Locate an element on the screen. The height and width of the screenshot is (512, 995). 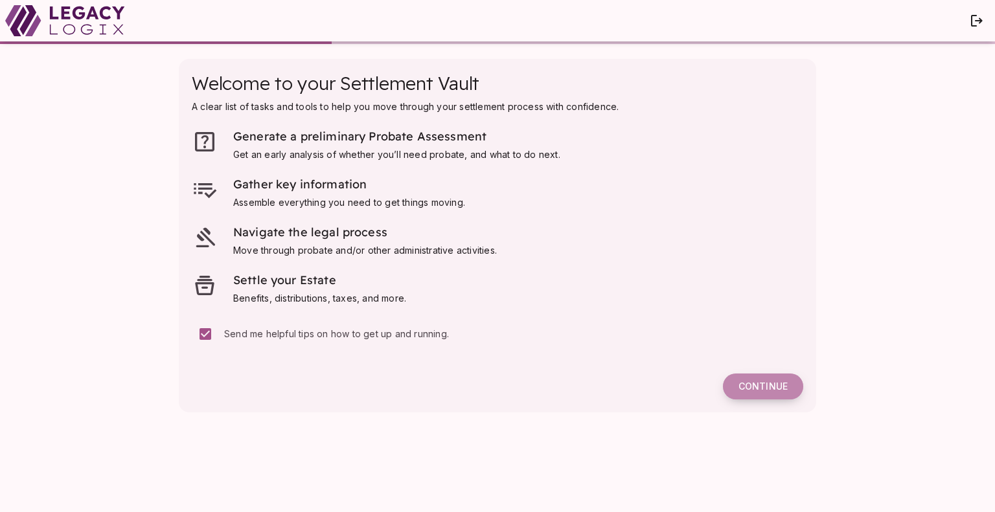
span: Move through probate and/or other administrative activities. is located at coordinates (365, 250).